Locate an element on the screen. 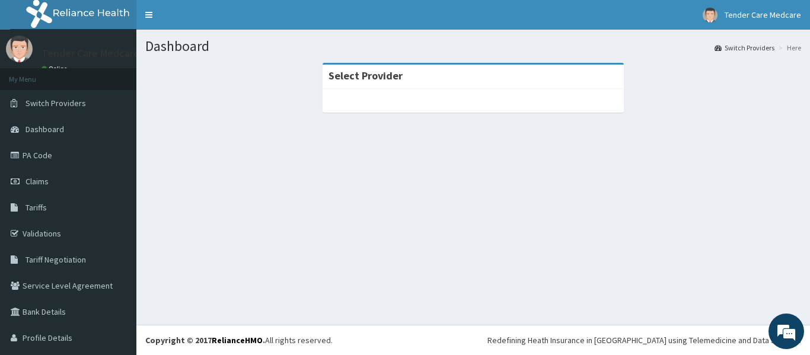  a: Online is located at coordinates (56, 69).